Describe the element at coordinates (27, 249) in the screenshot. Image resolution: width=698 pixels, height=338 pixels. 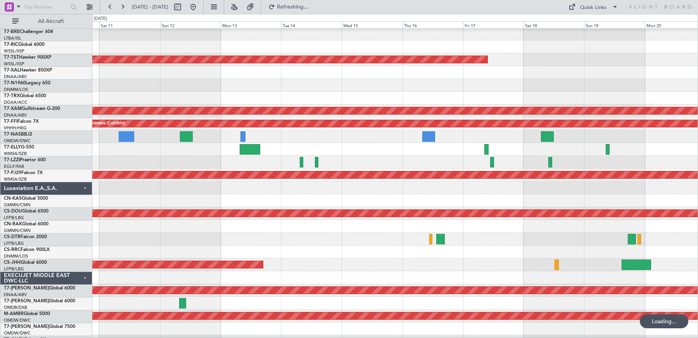
I see `a: CS-RRCFalcon 900LX` at that location.